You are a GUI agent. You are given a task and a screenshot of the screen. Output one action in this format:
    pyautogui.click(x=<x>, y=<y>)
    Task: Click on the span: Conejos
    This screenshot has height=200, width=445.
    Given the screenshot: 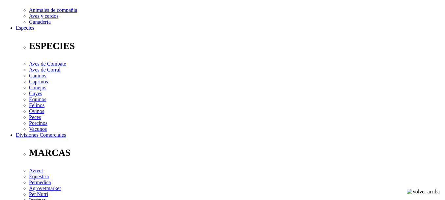 What is the action you would take?
    pyautogui.click(x=38, y=87)
    